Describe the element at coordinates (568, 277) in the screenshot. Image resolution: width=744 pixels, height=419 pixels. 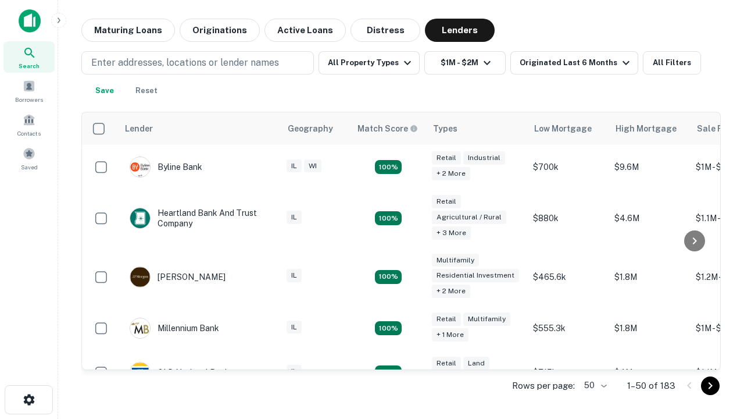
I see `td: $465.6k` at that location.